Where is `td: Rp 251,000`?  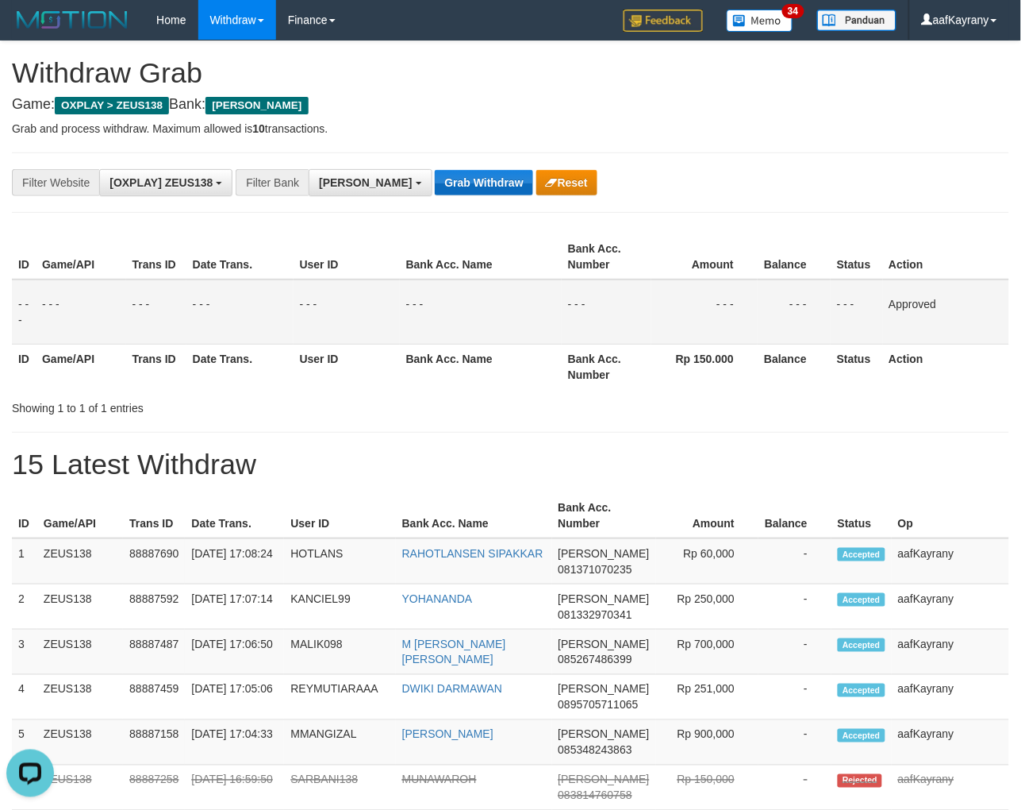
td: Rp 251,000 is located at coordinates (707, 697).